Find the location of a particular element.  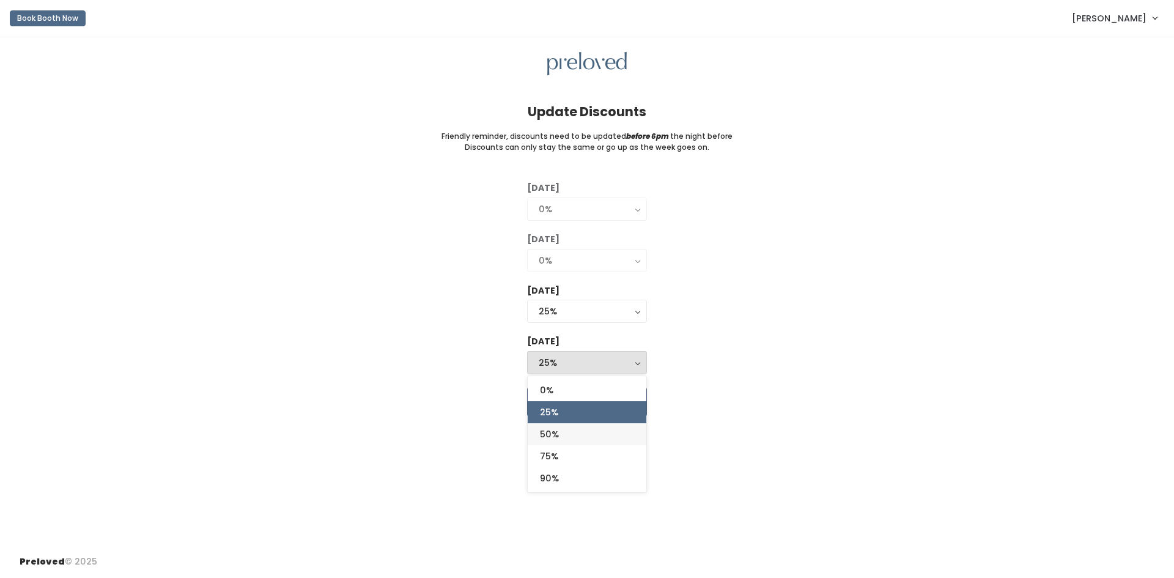

small: Discounts can only stay the same or go up as the week goes on. is located at coordinates (587, 147).